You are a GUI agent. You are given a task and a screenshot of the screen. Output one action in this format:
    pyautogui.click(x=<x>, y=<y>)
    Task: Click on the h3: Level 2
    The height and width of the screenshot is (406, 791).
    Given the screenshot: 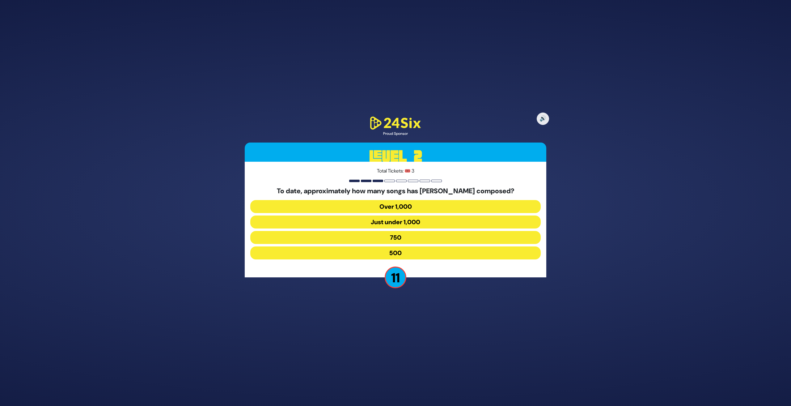 What is the action you would take?
    pyautogui.click(x=396, y=156)
    